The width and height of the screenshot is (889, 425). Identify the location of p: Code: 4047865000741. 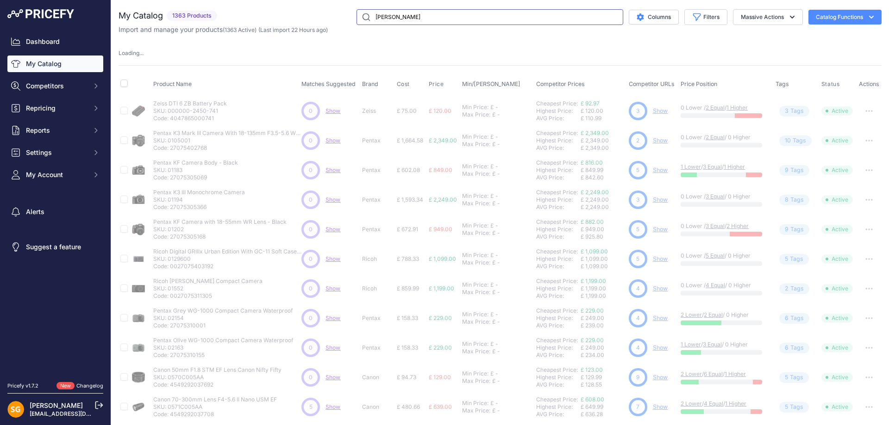
(190, 118).